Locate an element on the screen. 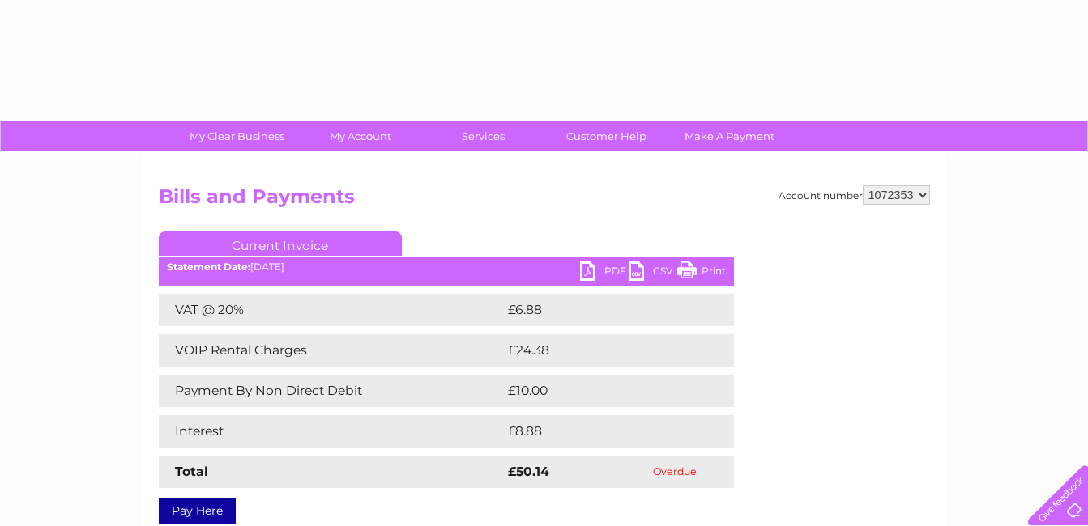  b: Statement Date: is located at coordinates (208, 266).